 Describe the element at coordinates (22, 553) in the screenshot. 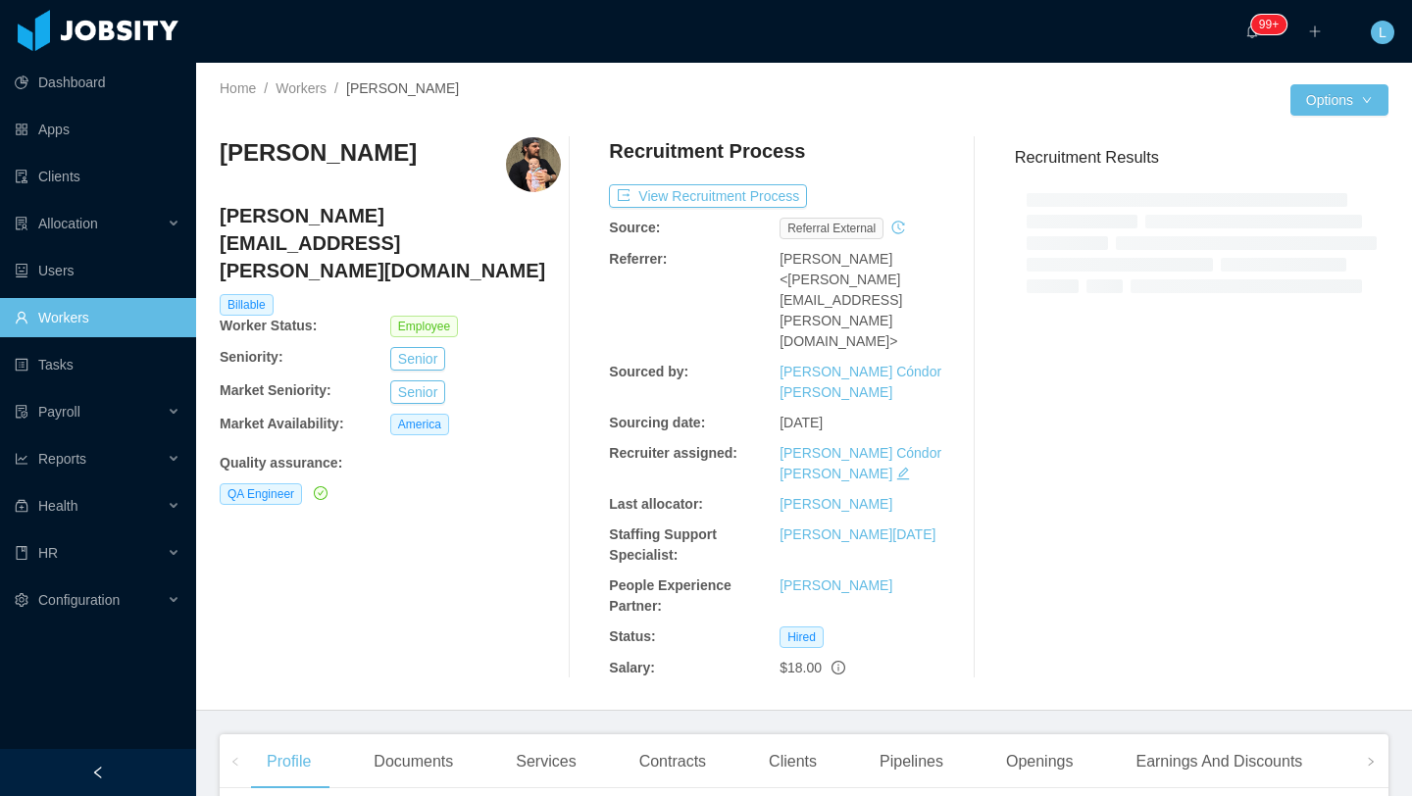

I see `i: icon: book` at that location.